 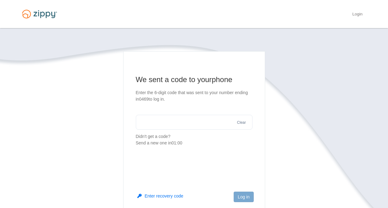 I want to click on button: Enter recovery code, so click(x=160, y=196).